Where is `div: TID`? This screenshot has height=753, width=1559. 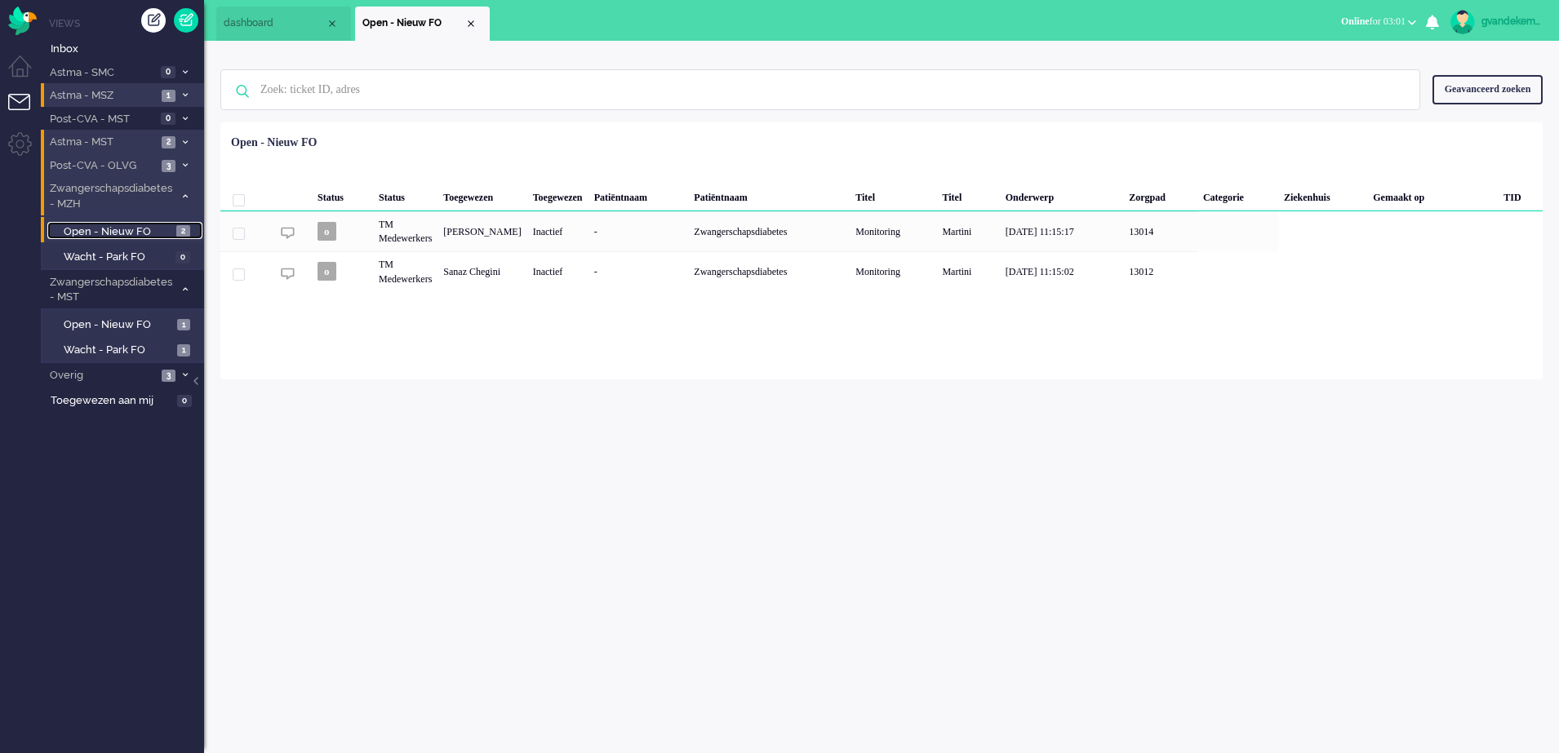 div: TID is located at coordinates (1520, 195).